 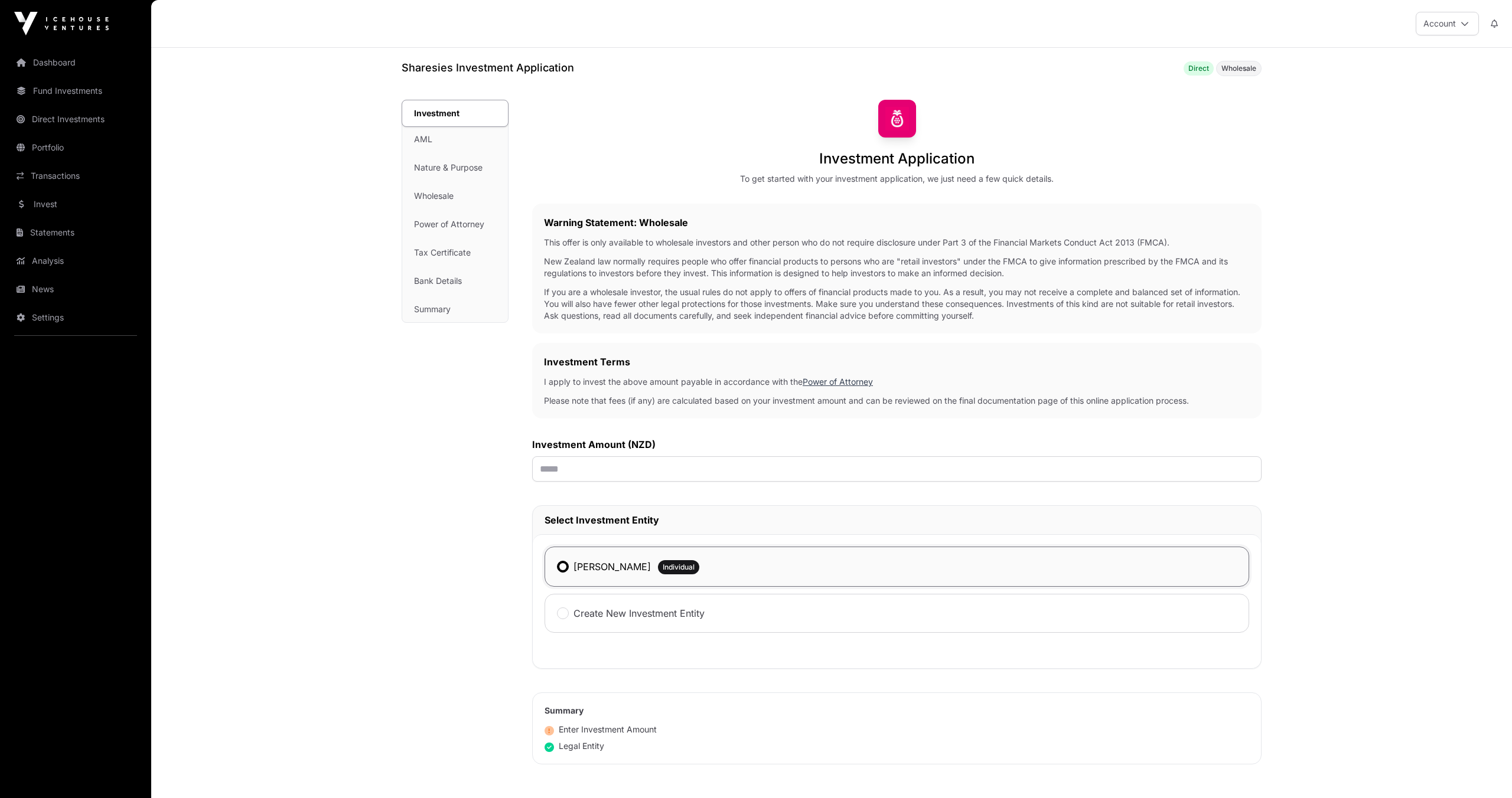 I want to click on h2: Select Investment Entity, so click(x=897, y=521).